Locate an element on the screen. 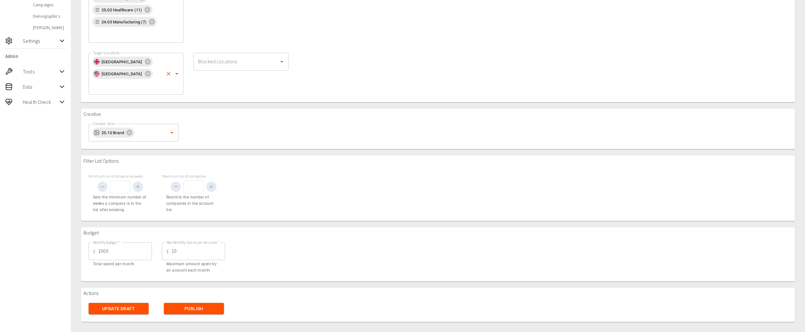  span: Health Check is located at coordinates (40, 102).